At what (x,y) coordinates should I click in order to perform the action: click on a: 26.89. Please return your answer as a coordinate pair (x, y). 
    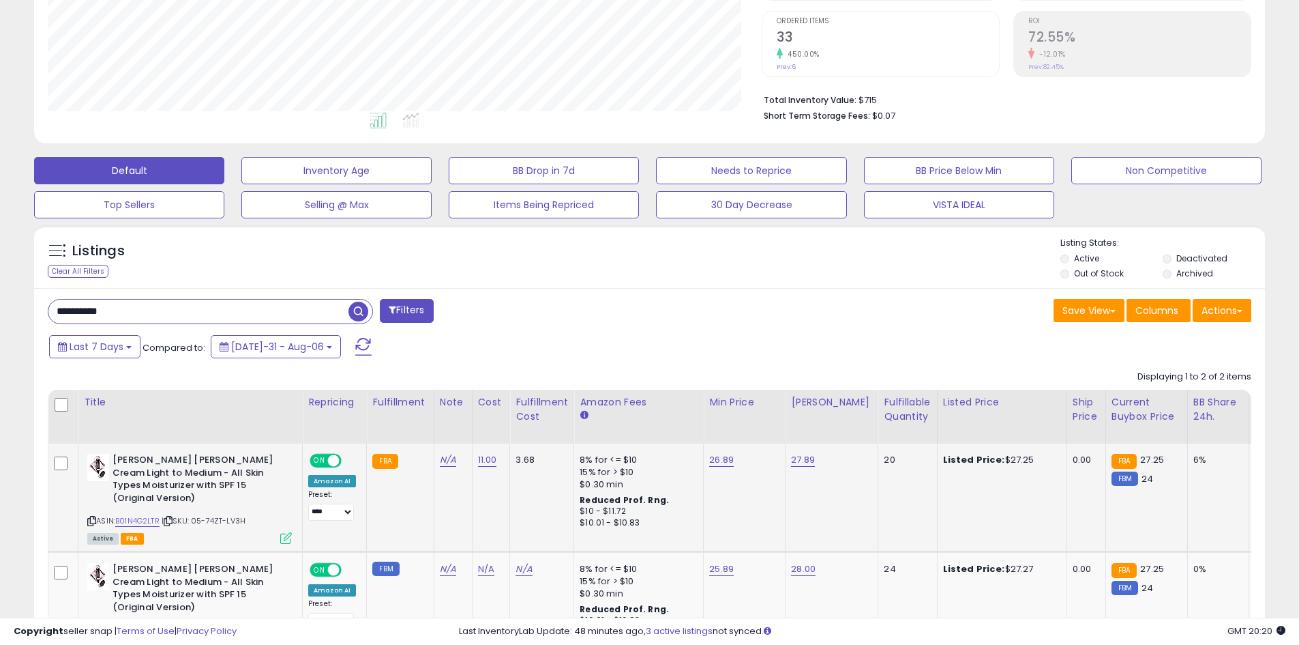
    Looking at the image, I should click on (722, 460).